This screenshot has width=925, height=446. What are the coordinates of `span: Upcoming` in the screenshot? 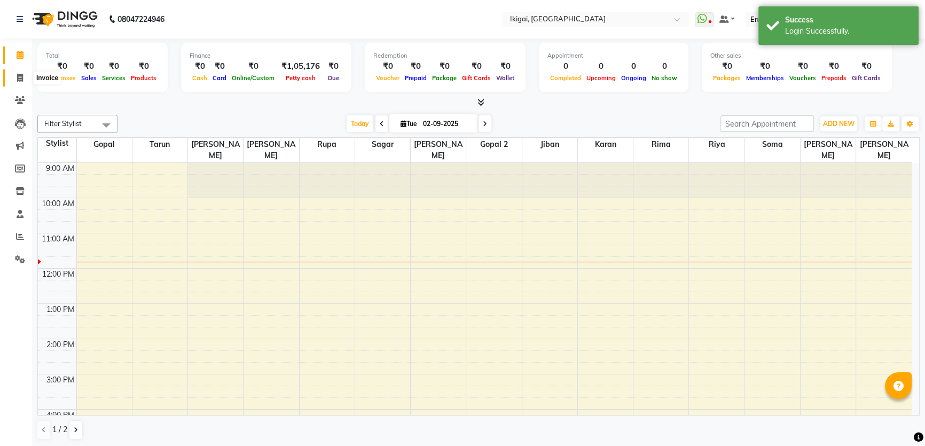 It's located at (601, 78).